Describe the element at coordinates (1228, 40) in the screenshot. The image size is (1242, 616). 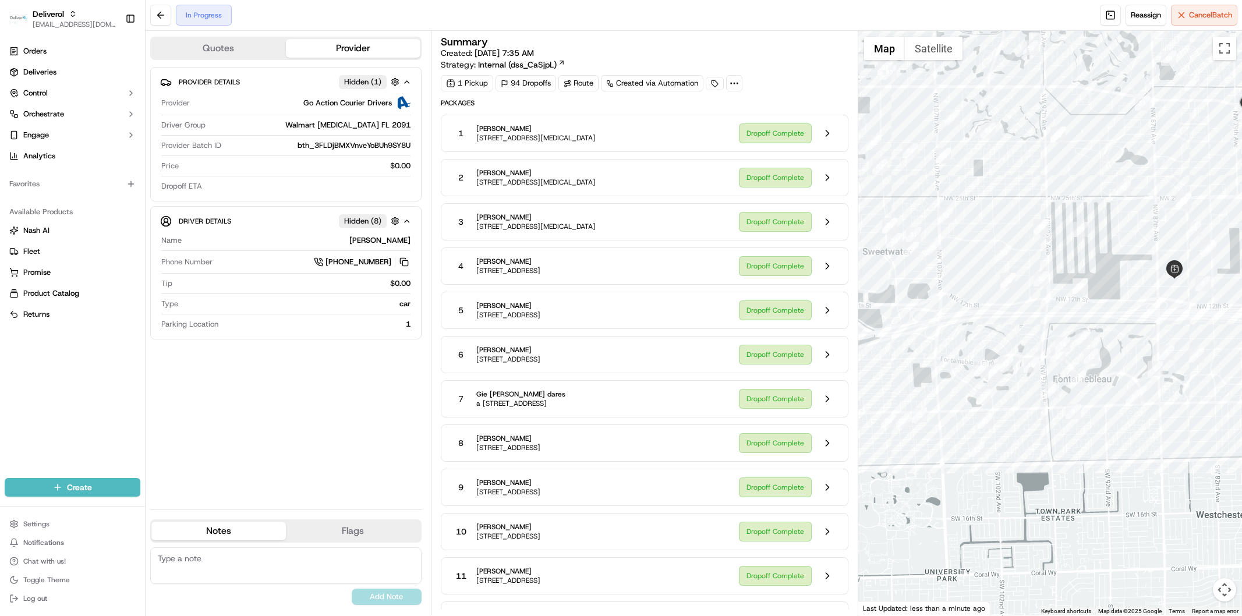
I see `div: 45` at that location.